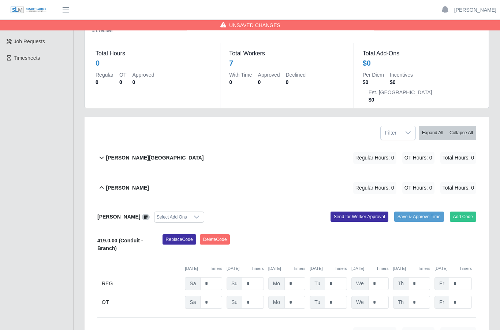 Image resolution: width=500 pixels, height=330 pixels. Describe the element at coordinates (146, 217) in the screenshot. I see `a: View/Edit Notes` at that location.